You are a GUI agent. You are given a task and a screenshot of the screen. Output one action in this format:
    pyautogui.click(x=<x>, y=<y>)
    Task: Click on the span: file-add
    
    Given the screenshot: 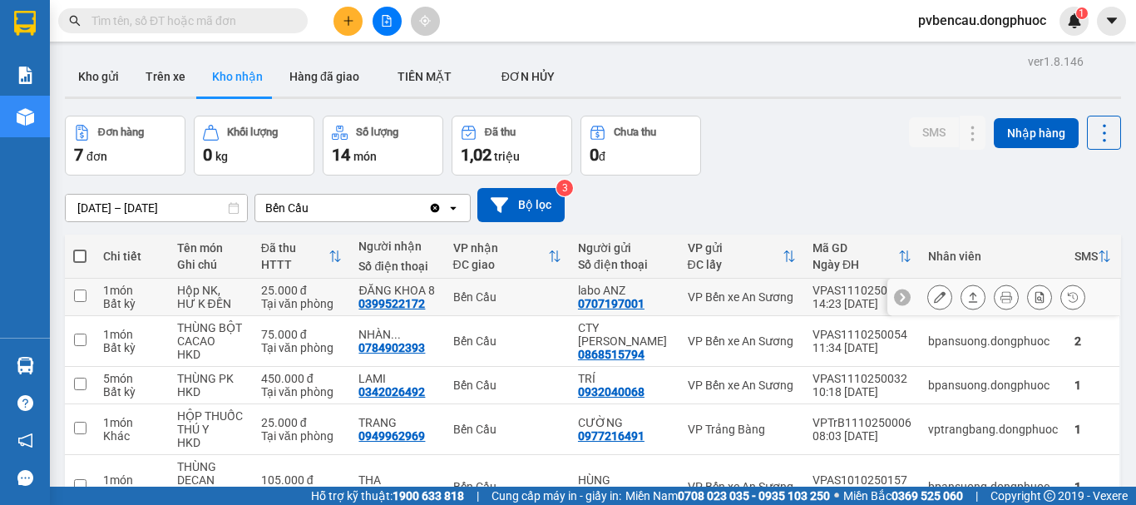 What is the action you would take?
    pyautogui.click(x=387, y=21)
    